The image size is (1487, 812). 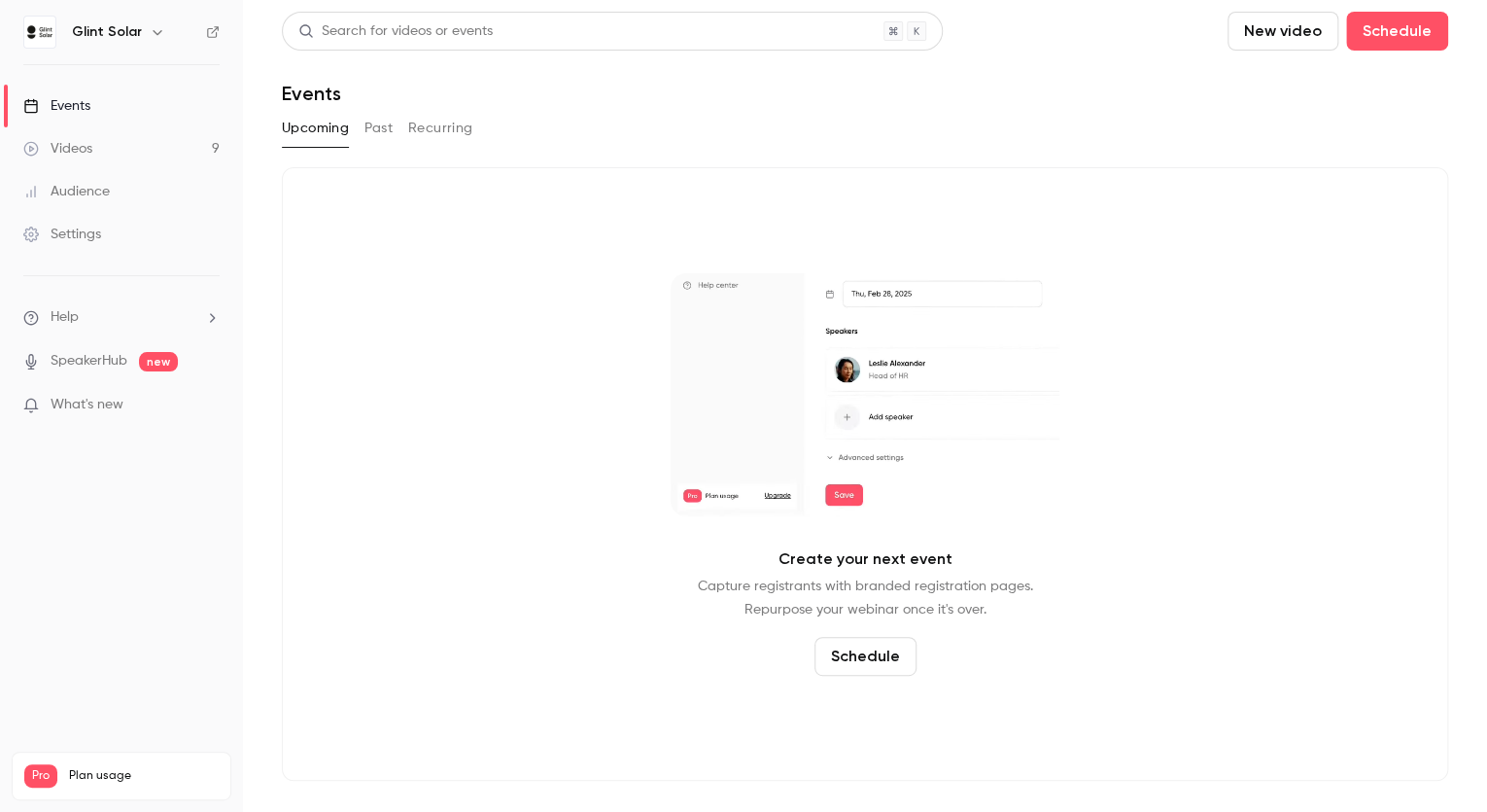 I want to click on span: Help, so click(x=65, y=317).